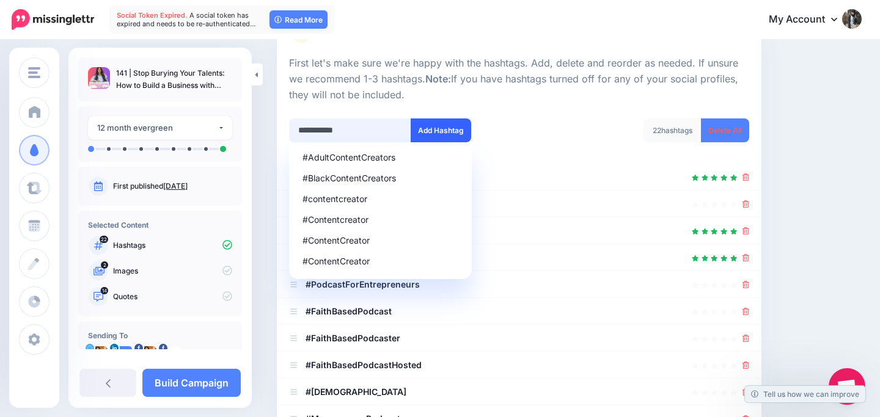 Image resolution: width=880 pixels, height=417 pixels. What do you see at coordinates (380, 220) in the screenshot?
I see `div: #Contentcreator` at bounding box center [380, 220].